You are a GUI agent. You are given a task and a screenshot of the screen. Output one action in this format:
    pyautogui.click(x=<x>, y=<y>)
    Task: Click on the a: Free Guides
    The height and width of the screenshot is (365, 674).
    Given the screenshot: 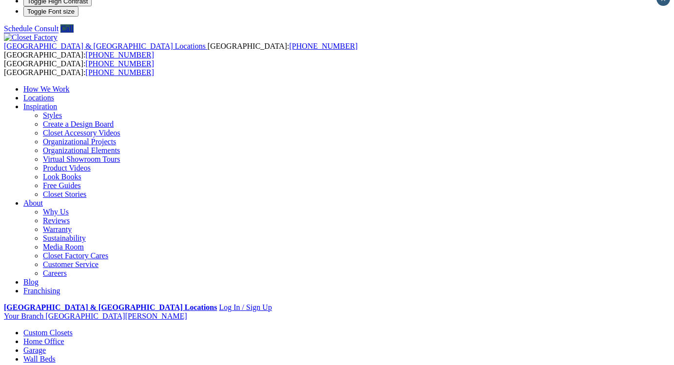 What is the action you would take?
    pyautogui.click(x=62, y=185)
    